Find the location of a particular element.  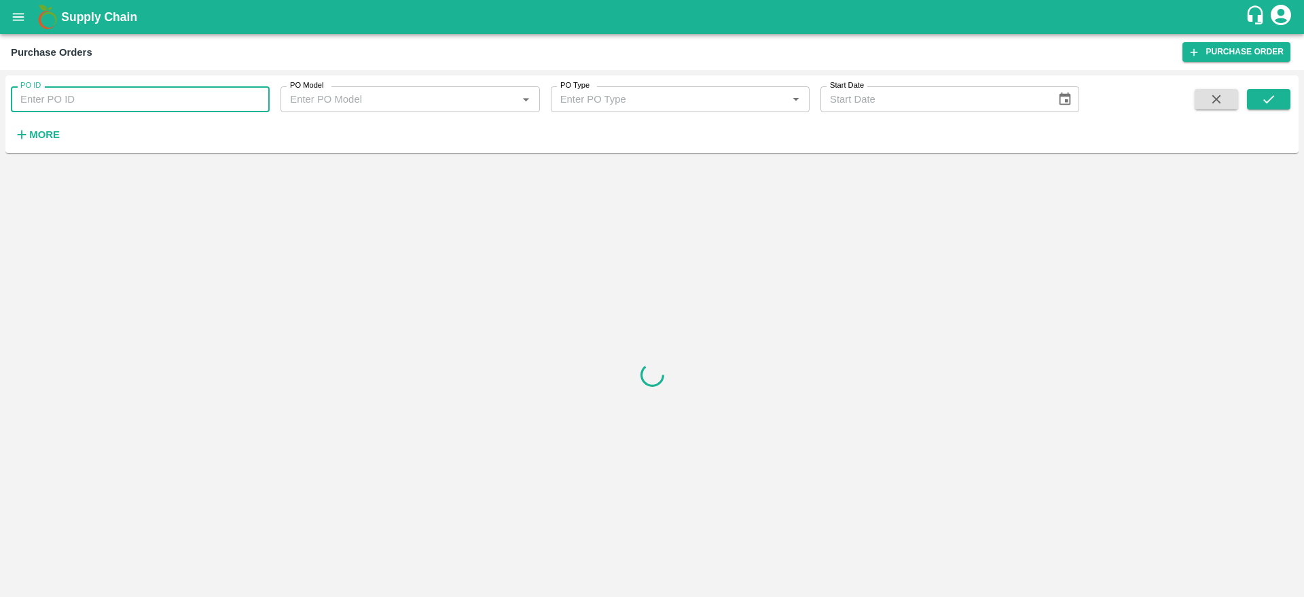

input: Start Date is located at coordinates (933, 99).